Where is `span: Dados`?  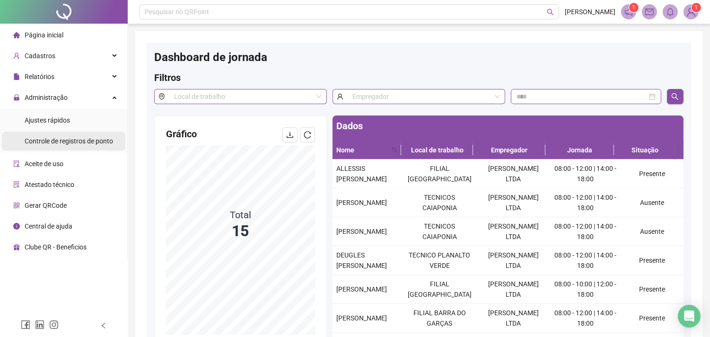 span: Dados is located at coordinates (349, 126).